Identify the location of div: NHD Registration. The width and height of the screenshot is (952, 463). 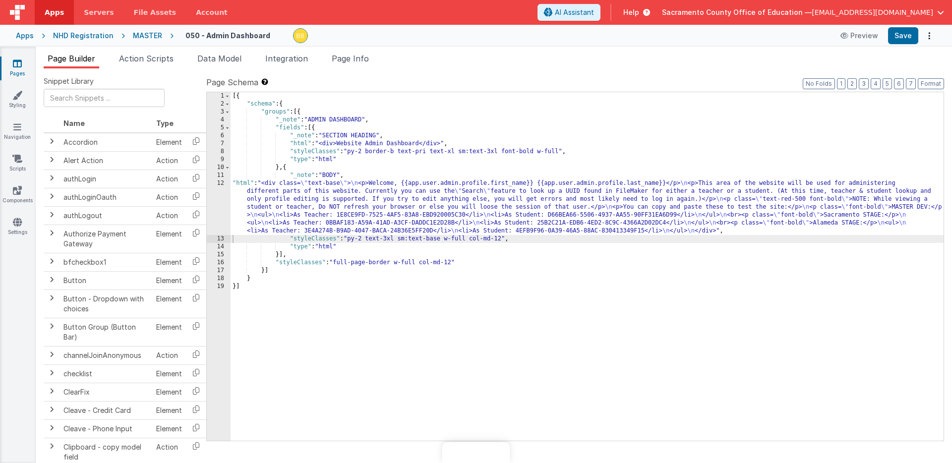
(83, 36).